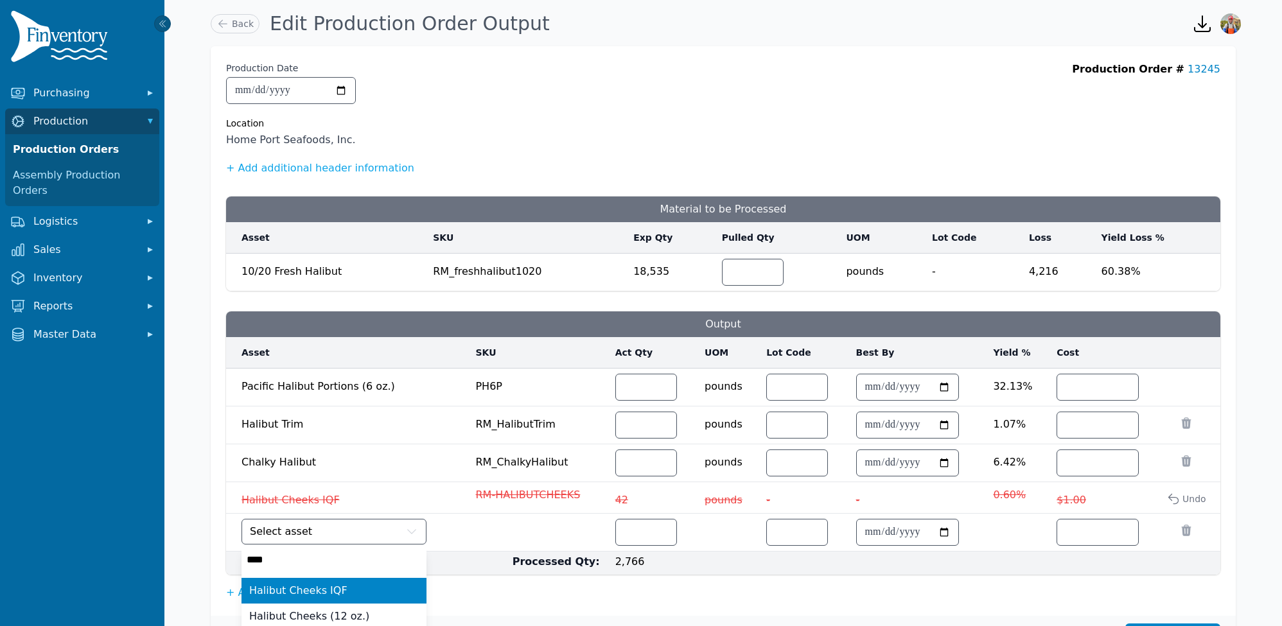  I want to click on button: Reports, so click(82, 306).